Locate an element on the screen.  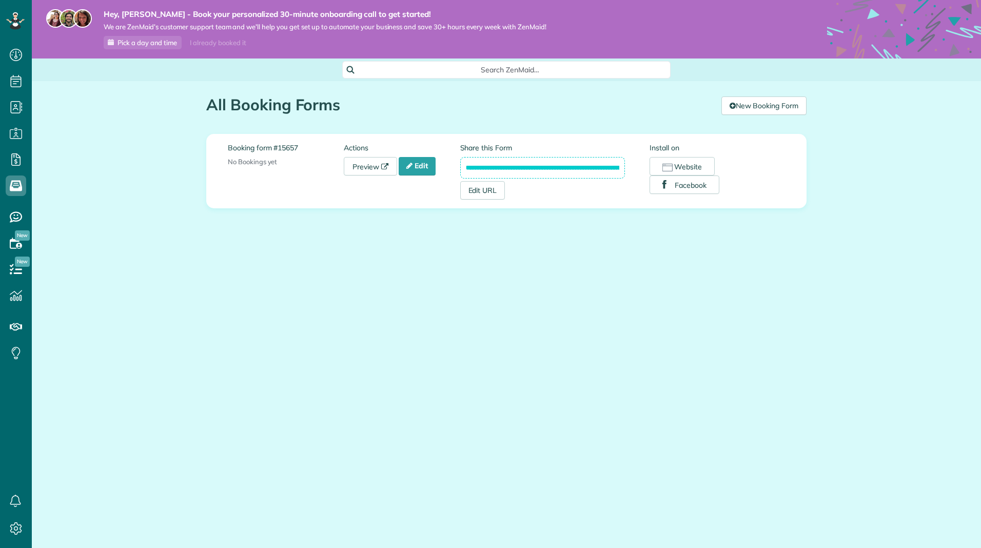
button: Facebook is located at coordinates (685, 185).